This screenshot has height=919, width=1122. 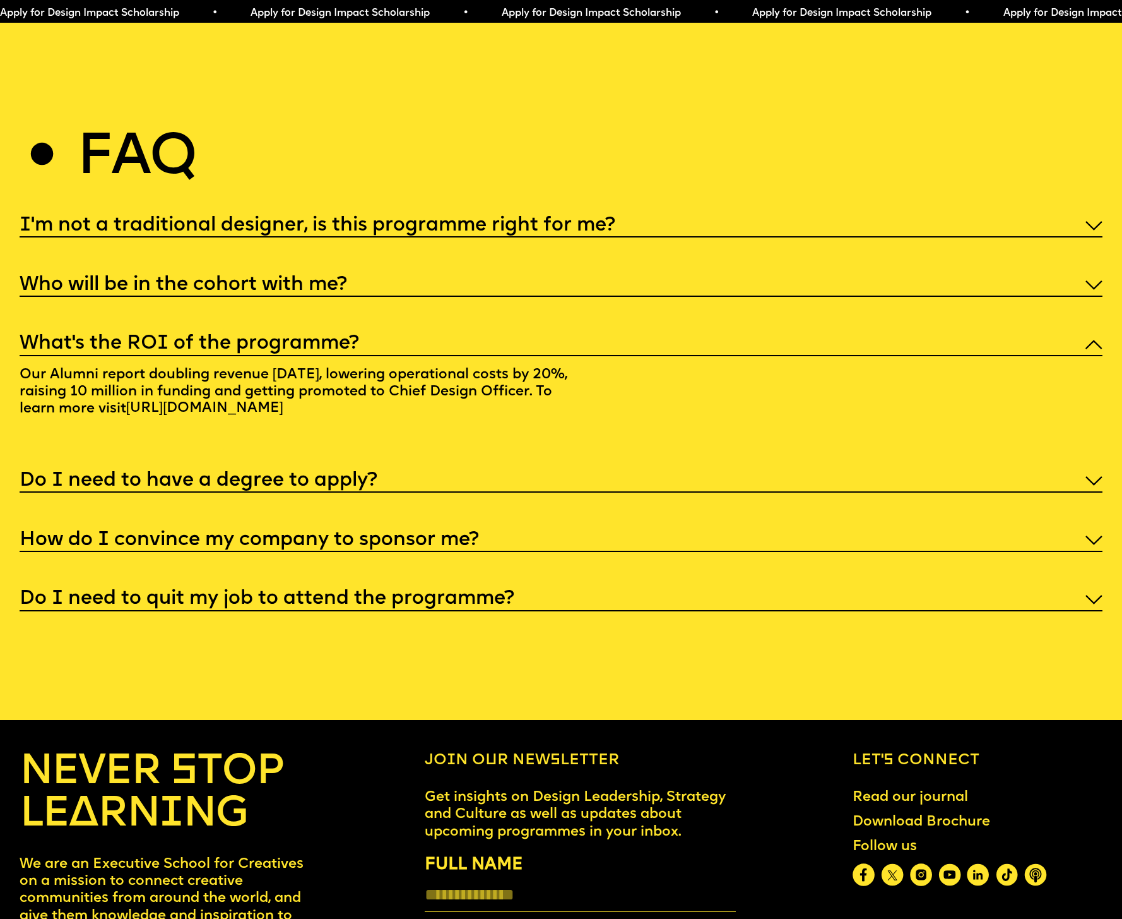 What do you see at coordinates (183, 285) in the screenshot?
I see `h5: Who will be in the cohort with me?` at bounding box center [183, 285].